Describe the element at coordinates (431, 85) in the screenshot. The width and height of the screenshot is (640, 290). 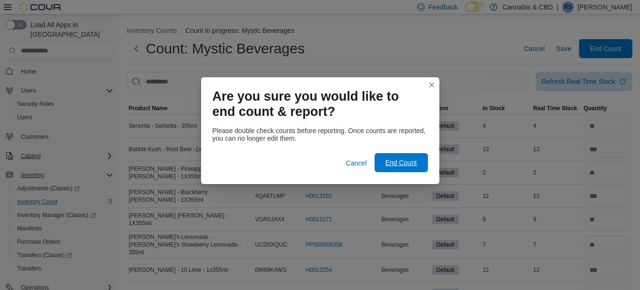
I see `button: Closes this modal window` at that location.